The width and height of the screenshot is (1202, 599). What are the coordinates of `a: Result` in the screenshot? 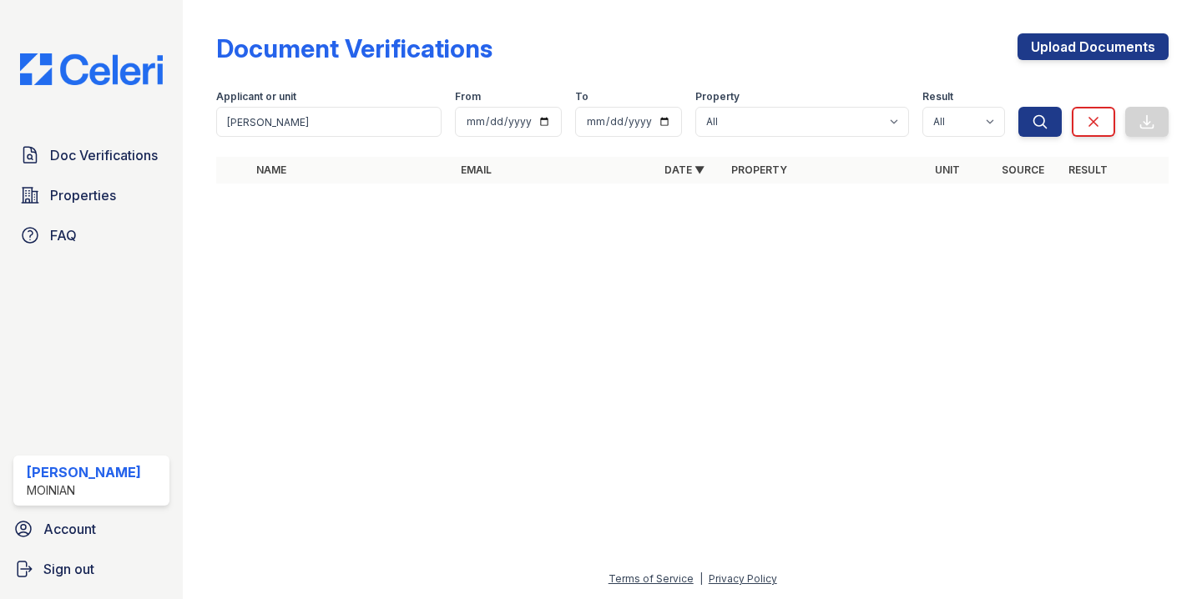 It's located at (1088, 169).